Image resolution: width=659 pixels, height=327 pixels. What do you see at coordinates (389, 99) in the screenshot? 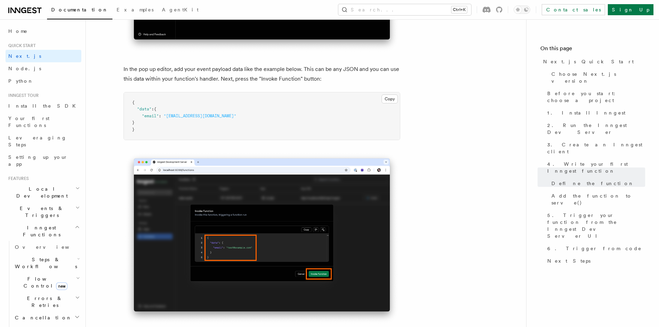
I see `button: Copy` at bounding box center [389, 99].